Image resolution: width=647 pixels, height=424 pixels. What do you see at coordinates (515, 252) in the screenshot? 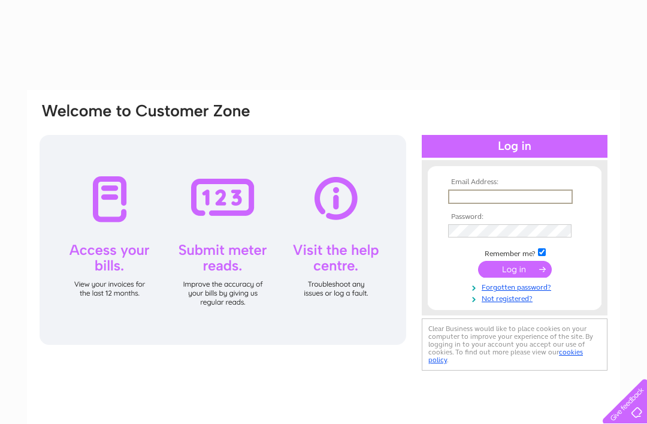
I see `td: Remember me?` at bounding box center [515, 252].